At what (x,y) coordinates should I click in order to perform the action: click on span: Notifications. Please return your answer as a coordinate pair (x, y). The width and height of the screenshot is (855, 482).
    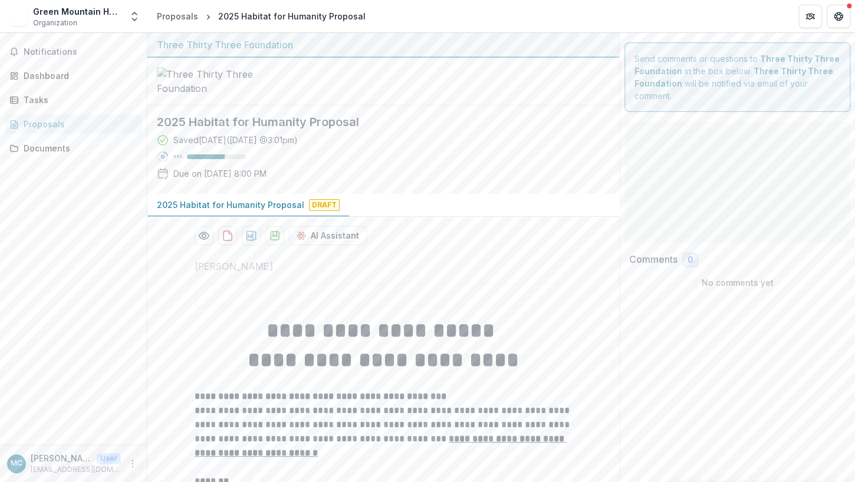
    Looking at the image, I should click on (80, 52).